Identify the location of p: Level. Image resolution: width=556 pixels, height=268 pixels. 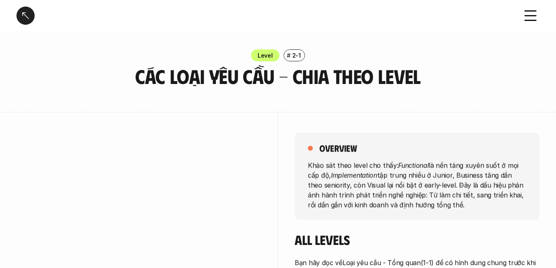
(265, 55).